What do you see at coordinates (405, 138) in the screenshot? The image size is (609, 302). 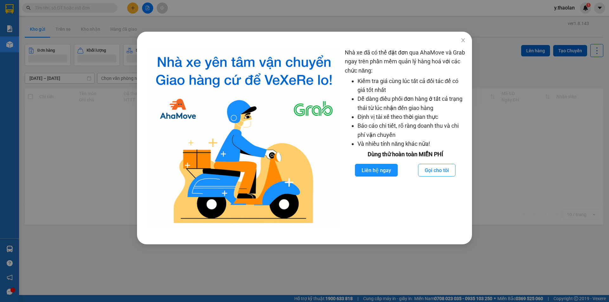 I see `div: Nhà xe đã có thể đặt đơn qua AhaMove và Grab ngay trên phần mềm quản lý hàng hoá với các chức năng:` at bounding box center [405, 138].